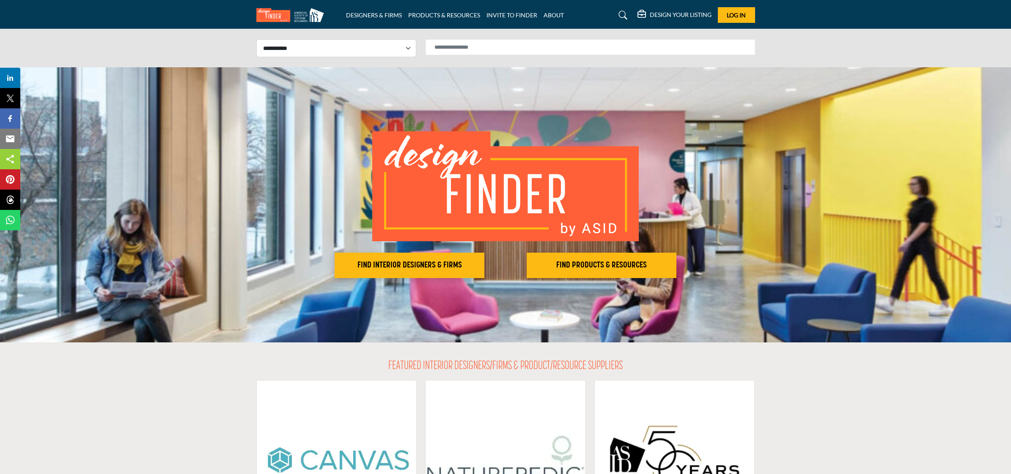  Describe the element at coordinates (736, 15) in the screenshot. I see `span: Log In` at that location.